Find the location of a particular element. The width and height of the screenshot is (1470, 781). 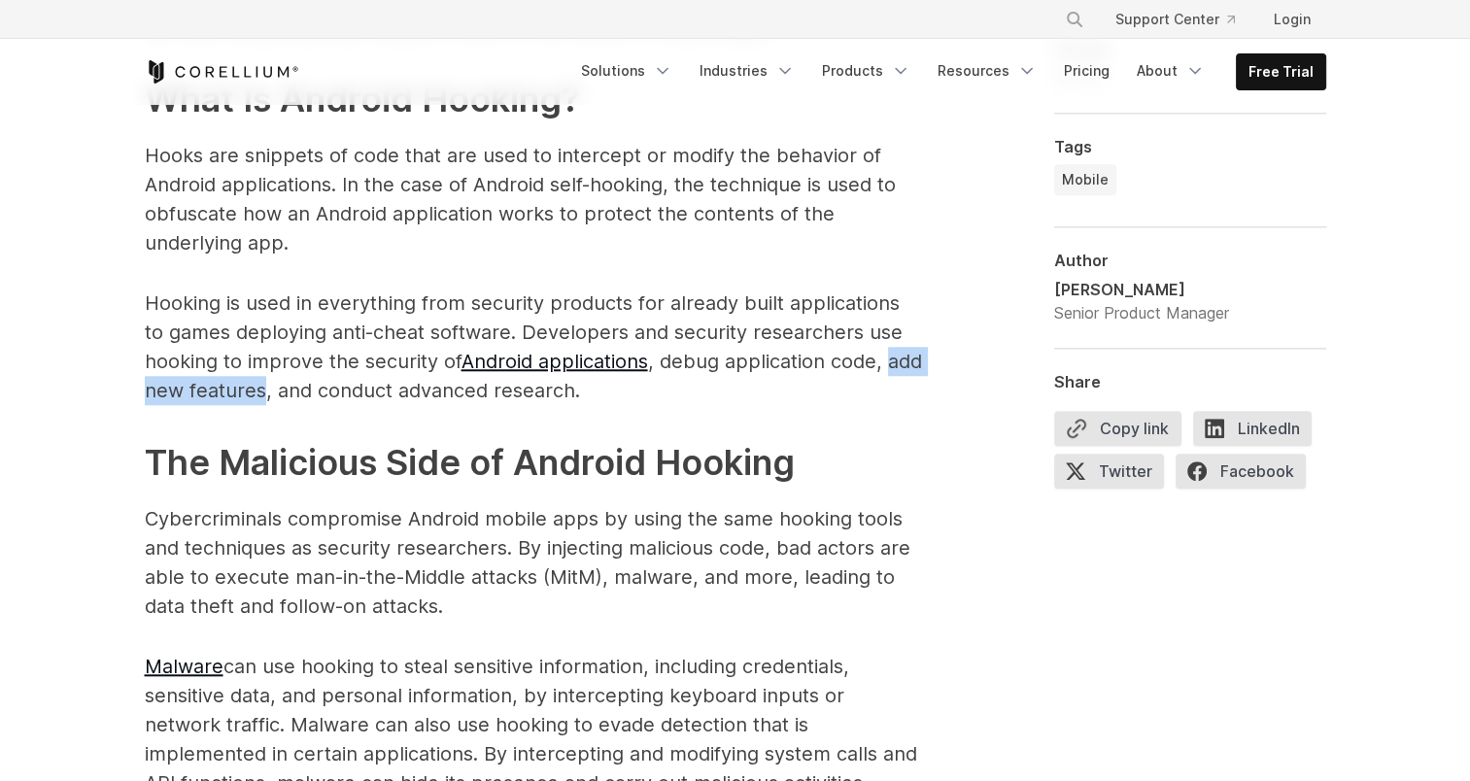

a: Malware is located at coordinates (184, 666).